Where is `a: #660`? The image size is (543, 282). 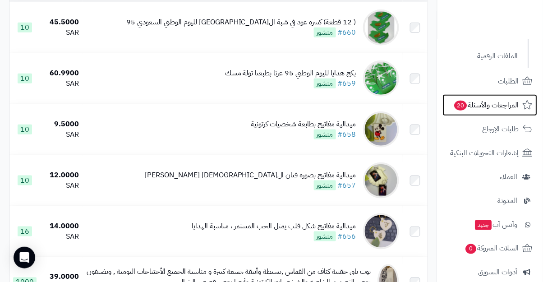 a: #660 is located at coordinates (347, 32).